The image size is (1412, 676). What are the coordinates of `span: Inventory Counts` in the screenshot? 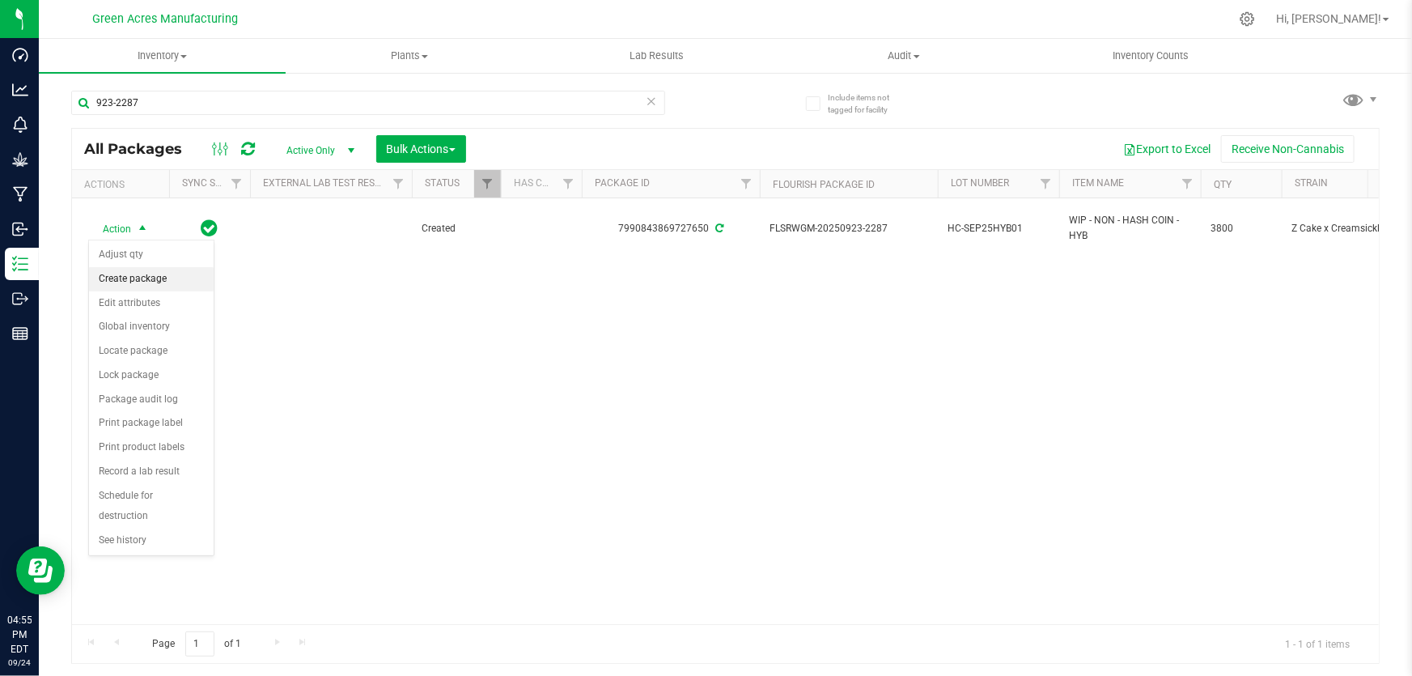 It's located at (1152, 56).